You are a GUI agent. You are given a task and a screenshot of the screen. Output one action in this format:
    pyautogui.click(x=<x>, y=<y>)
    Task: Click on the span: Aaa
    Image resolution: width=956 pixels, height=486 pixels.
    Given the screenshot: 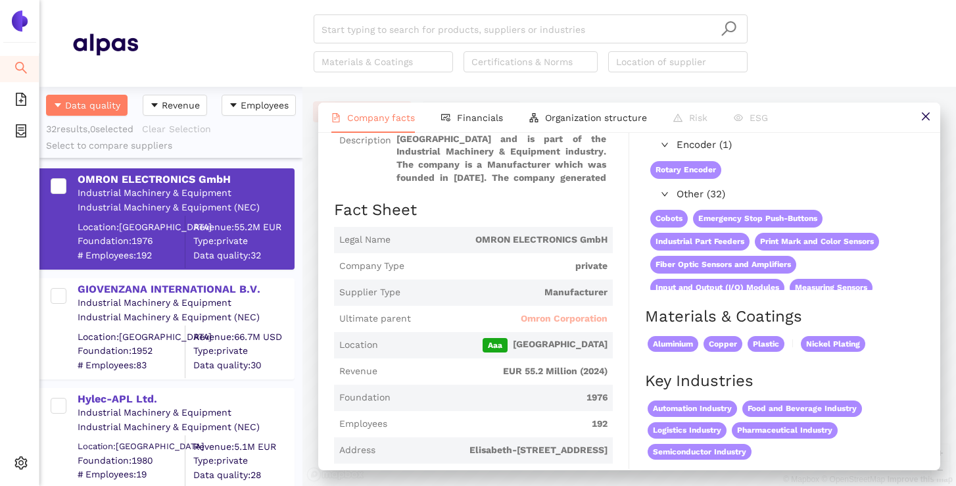 What is the action you would take?
    pyautogui.click(x=495, y=345)
    